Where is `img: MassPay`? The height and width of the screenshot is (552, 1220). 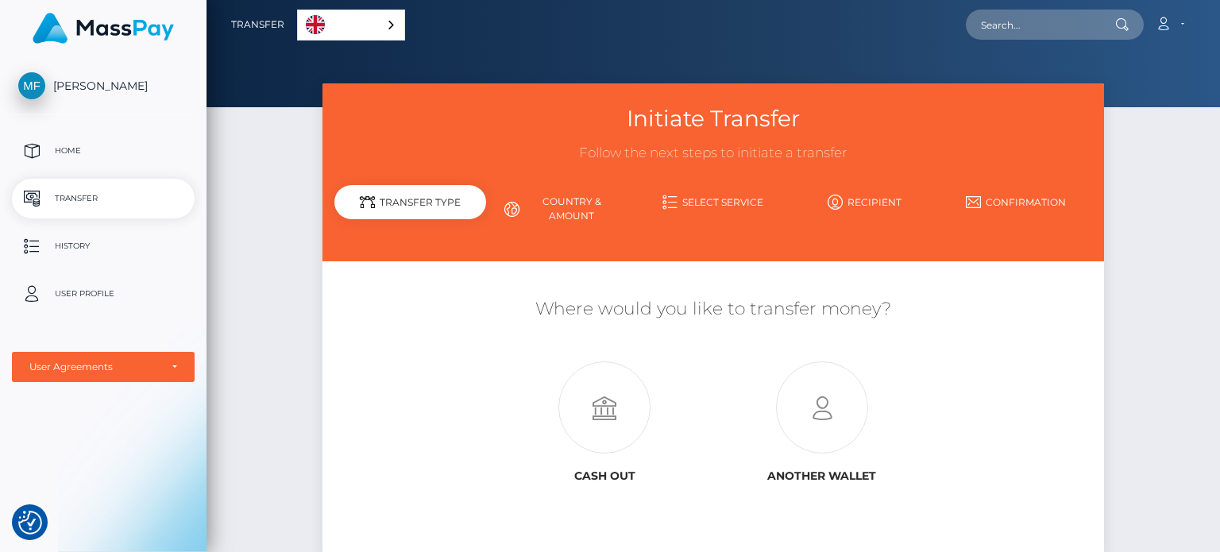 img: MassPay is located at coordinates (103, 28).